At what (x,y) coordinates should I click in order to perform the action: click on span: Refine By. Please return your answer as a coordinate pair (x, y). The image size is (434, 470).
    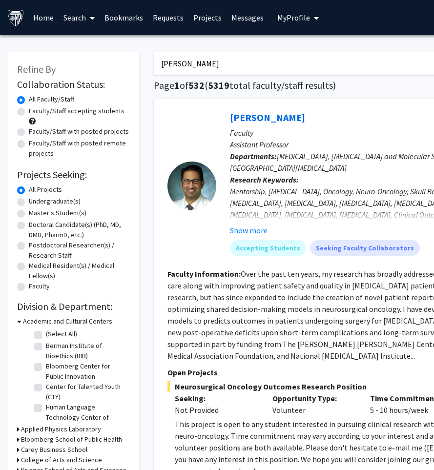
    Looking at the image, I should click on (36, 69).